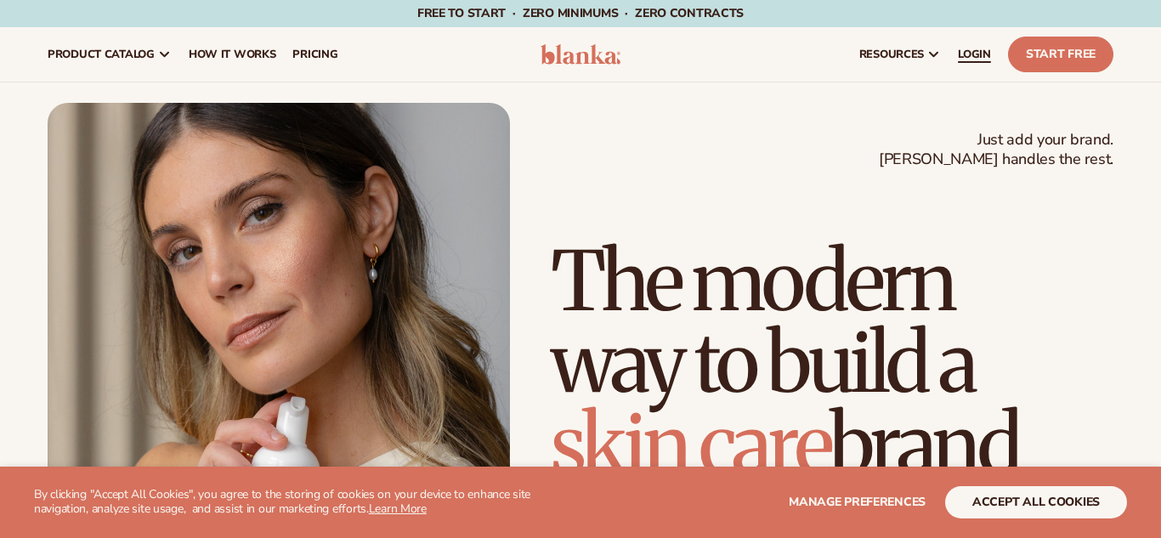 The height and width of the screenshot is (538, 1161). Describe the element at coordinates (891, 54) in the screenshot. I see `span: resources` at that location.